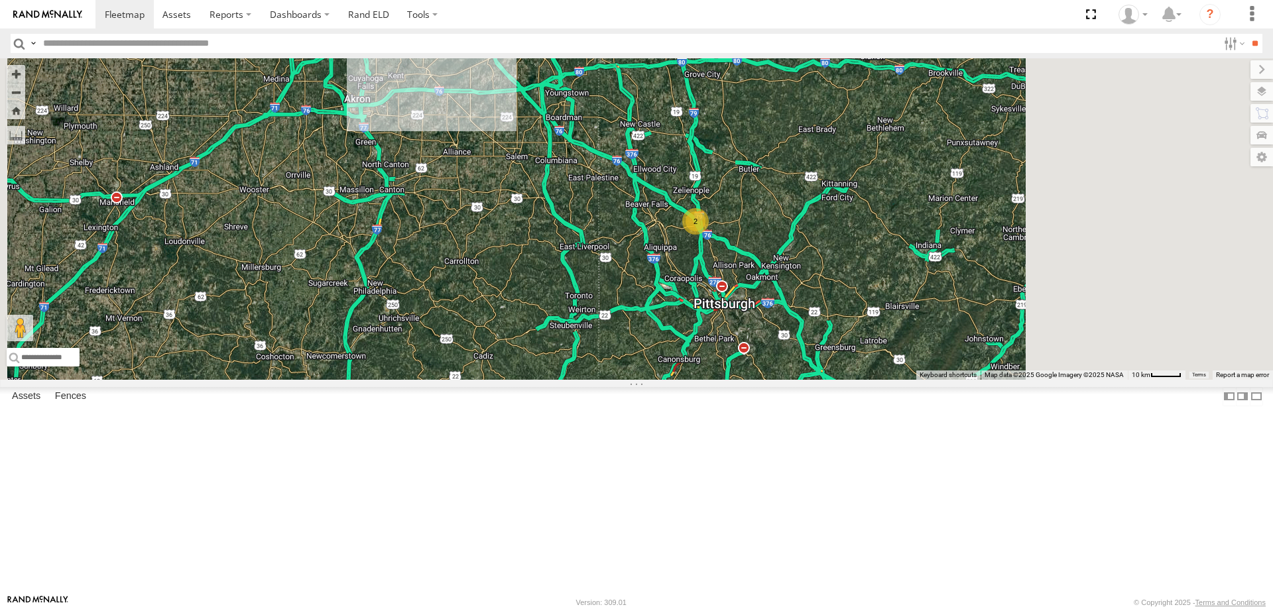 This screenshot has height=609, width=1273. Describe the element at coordinates (26, 396) in the screenshot. I see `label: Assets` at that location.